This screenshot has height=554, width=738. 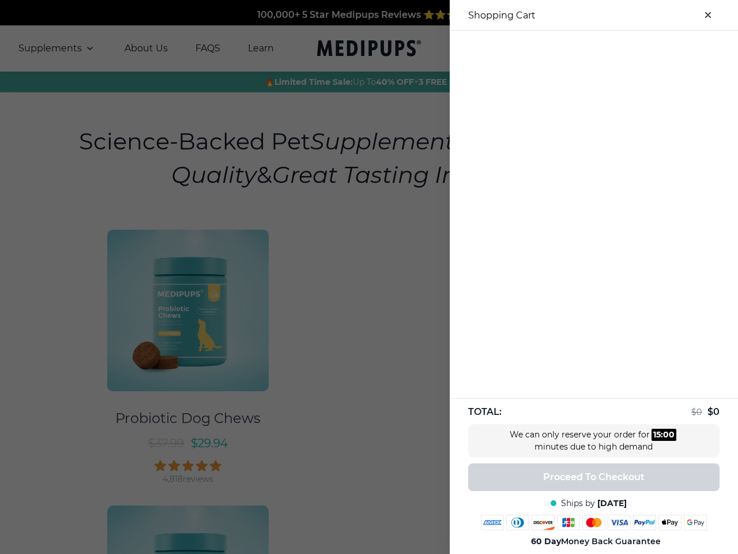 What do you see at coordinates (645, 522) in the screenshot?
I see `img: paypal` at bounding box center [645, 522].